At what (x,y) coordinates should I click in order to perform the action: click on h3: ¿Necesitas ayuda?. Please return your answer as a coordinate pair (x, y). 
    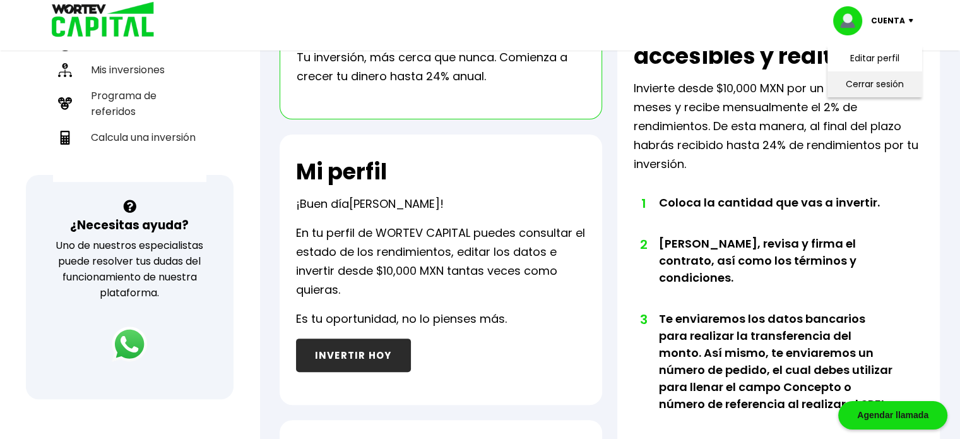
    Looking at the image, I should click on (129, 225).